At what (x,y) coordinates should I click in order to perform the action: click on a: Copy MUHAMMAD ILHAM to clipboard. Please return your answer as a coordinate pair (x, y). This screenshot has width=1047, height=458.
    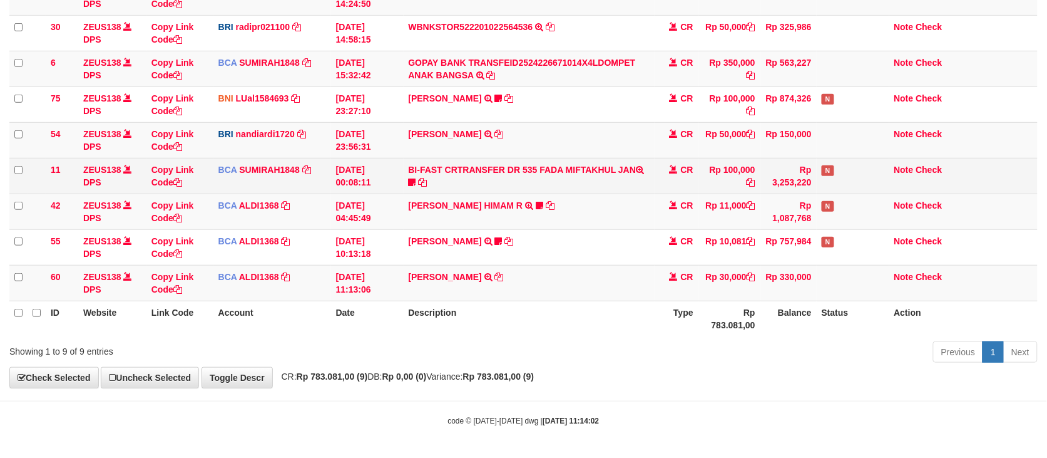
    Looking at the image, I should click on (500, 277).